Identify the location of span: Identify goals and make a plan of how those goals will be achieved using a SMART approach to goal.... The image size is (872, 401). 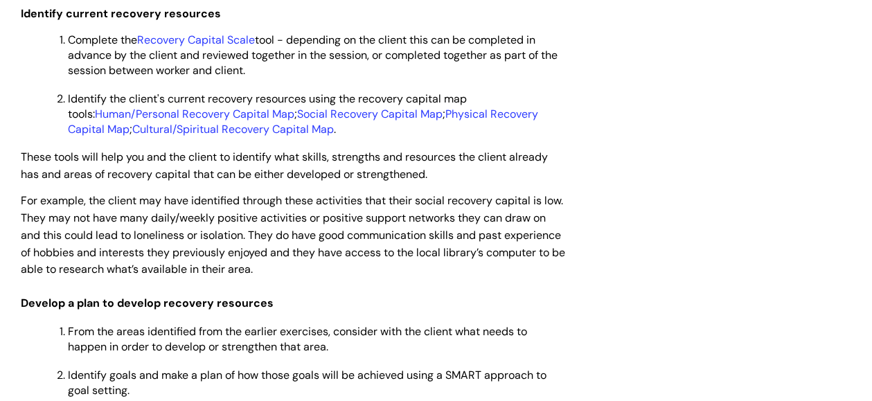
(307, 382).